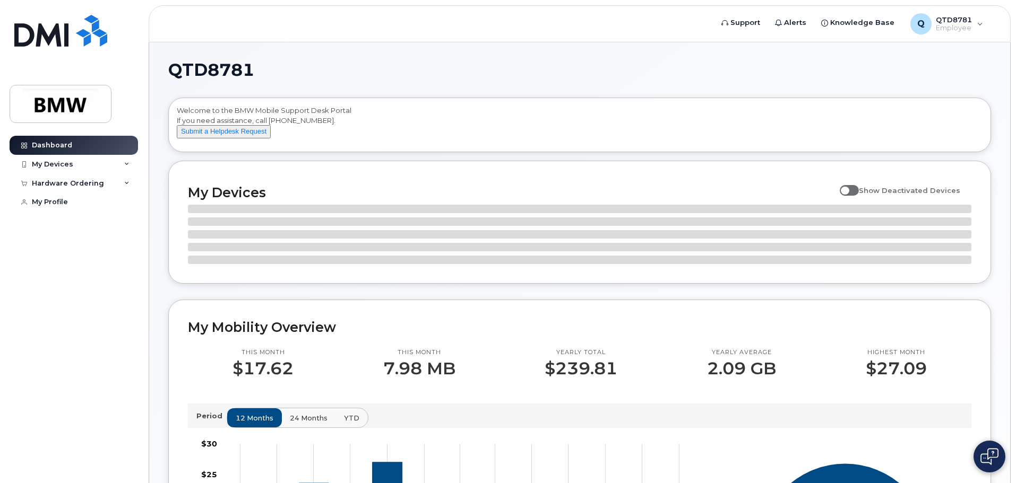  What do you see at coordinates (896, 353) in the screenshot?
I see `p: Highest month` at bounding box center [896, 353].